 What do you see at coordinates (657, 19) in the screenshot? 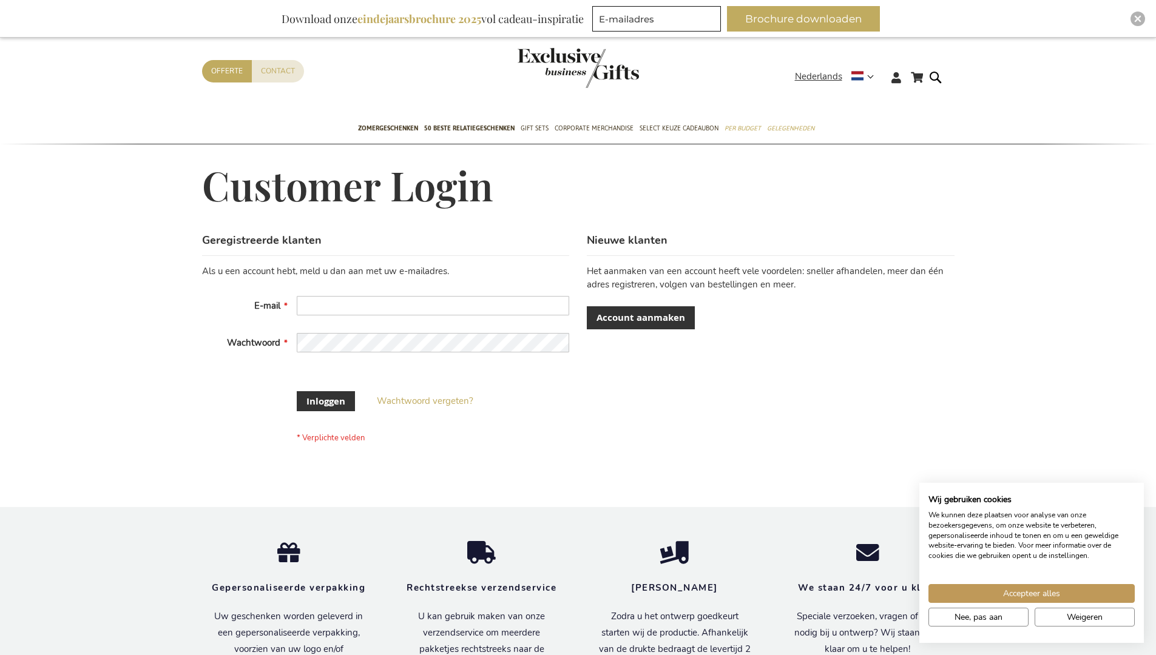
I see `input: E-mailadres` at bounding box center [657, 19].